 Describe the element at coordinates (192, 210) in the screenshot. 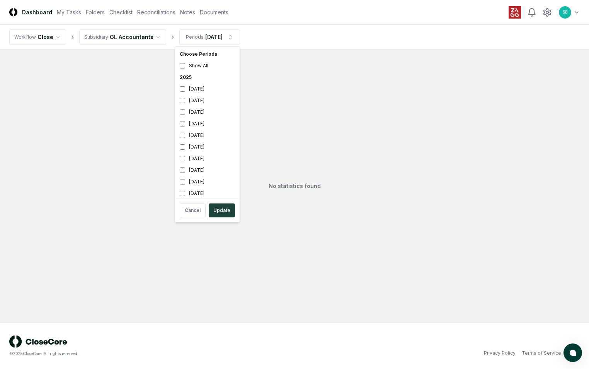

I see `button: Cancel` at that location.